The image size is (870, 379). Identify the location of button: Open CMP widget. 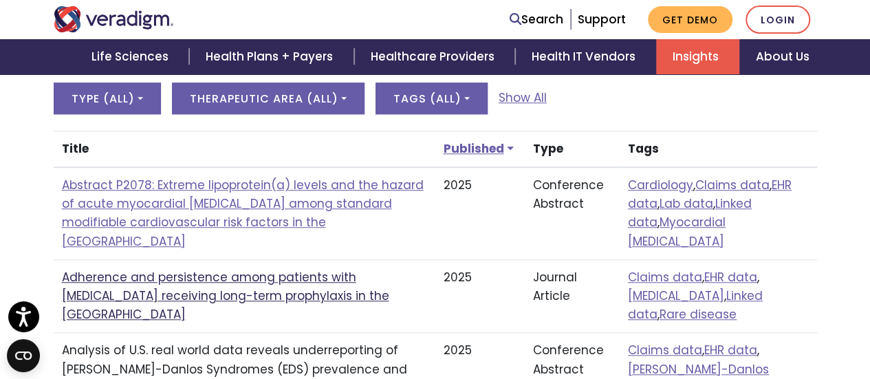
(23, 356).